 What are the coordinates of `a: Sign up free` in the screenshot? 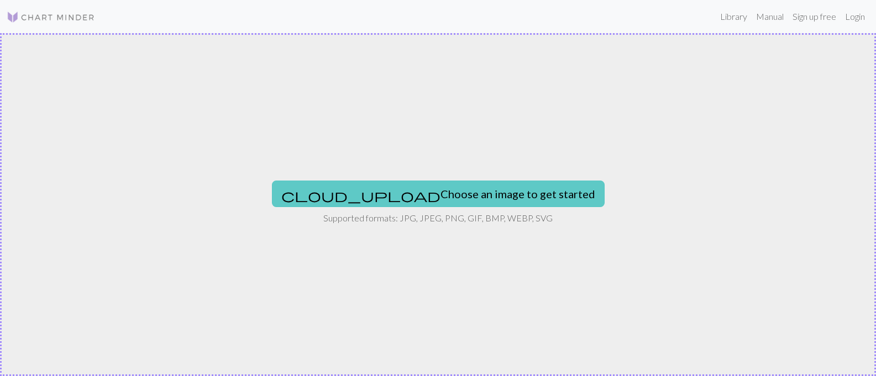 It's located at (814, 17).